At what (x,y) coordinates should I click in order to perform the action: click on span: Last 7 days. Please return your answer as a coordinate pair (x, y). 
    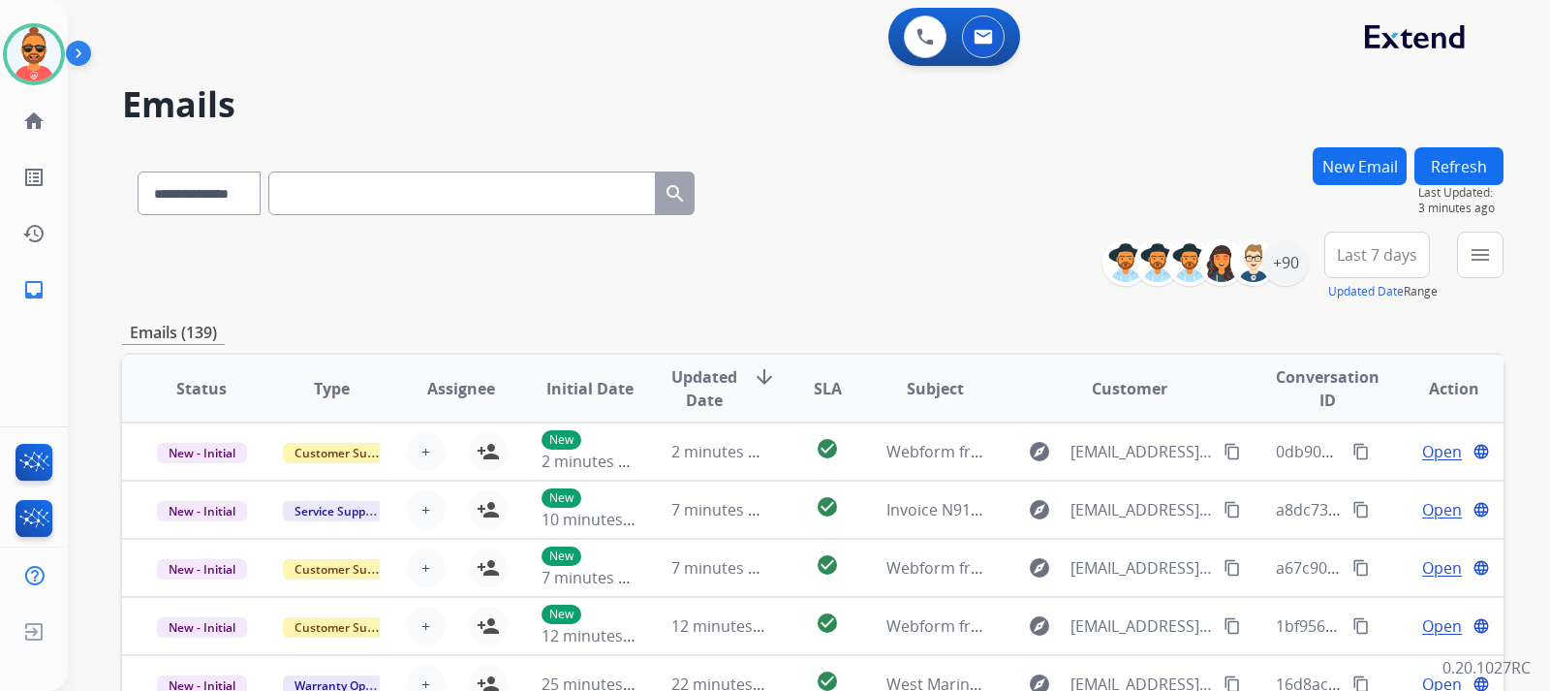
    Looking at the image, I should click on (1376, 255).